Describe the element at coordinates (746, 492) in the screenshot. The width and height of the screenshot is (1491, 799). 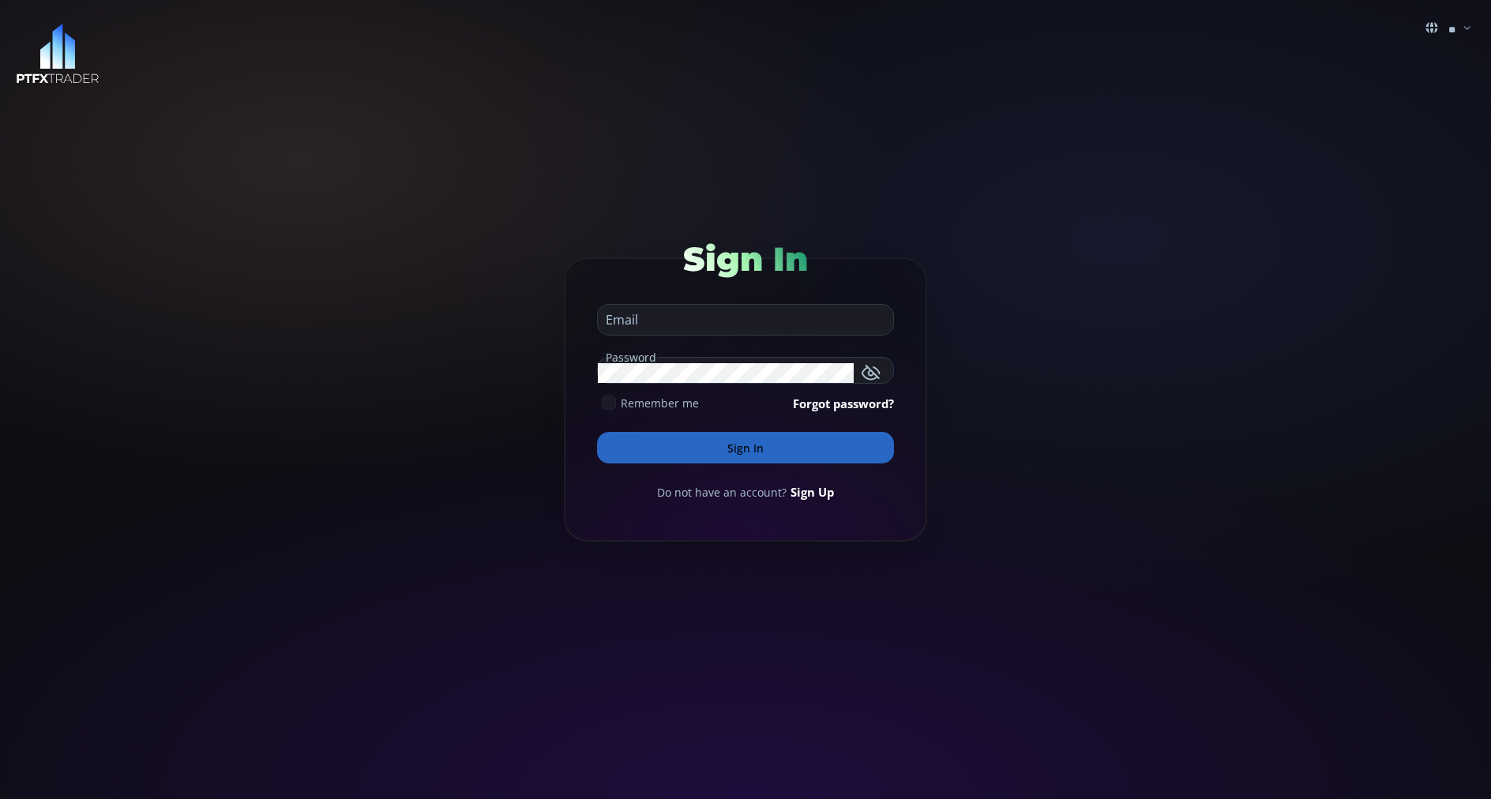
I see `div: Do not have an account?` at that location.